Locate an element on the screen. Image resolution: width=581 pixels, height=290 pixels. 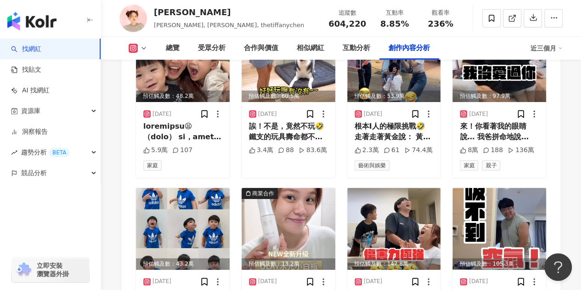
a: 找貼文 is located at coordinates (26, 70).